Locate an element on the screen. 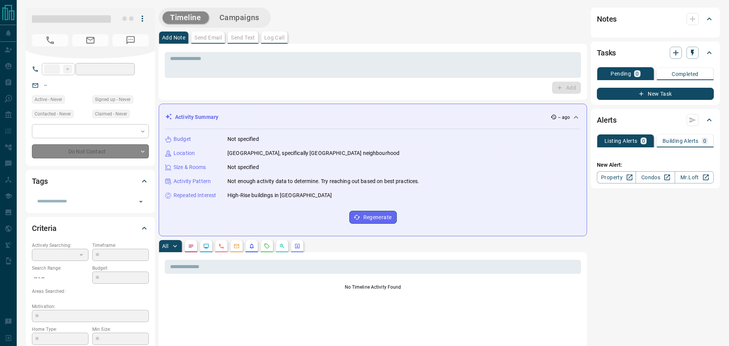 The height and width of the screenshot is (346, 729). div: Do Not Contact is located at coordinates (90, 151).